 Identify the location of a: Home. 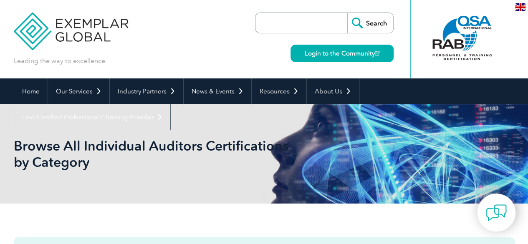
(31, 91).